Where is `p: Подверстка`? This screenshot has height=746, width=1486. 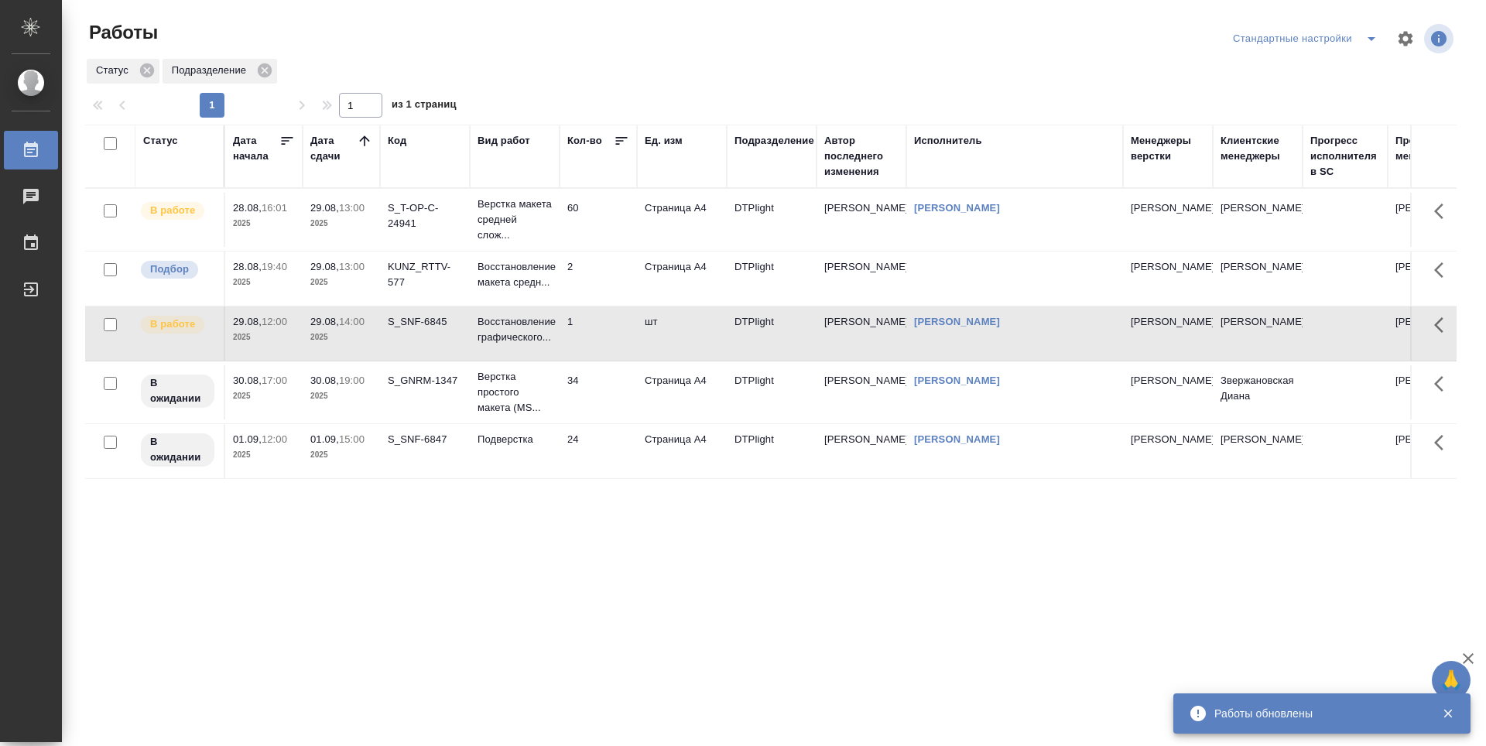 p: Подверстка is located at coordinates (515, 440).